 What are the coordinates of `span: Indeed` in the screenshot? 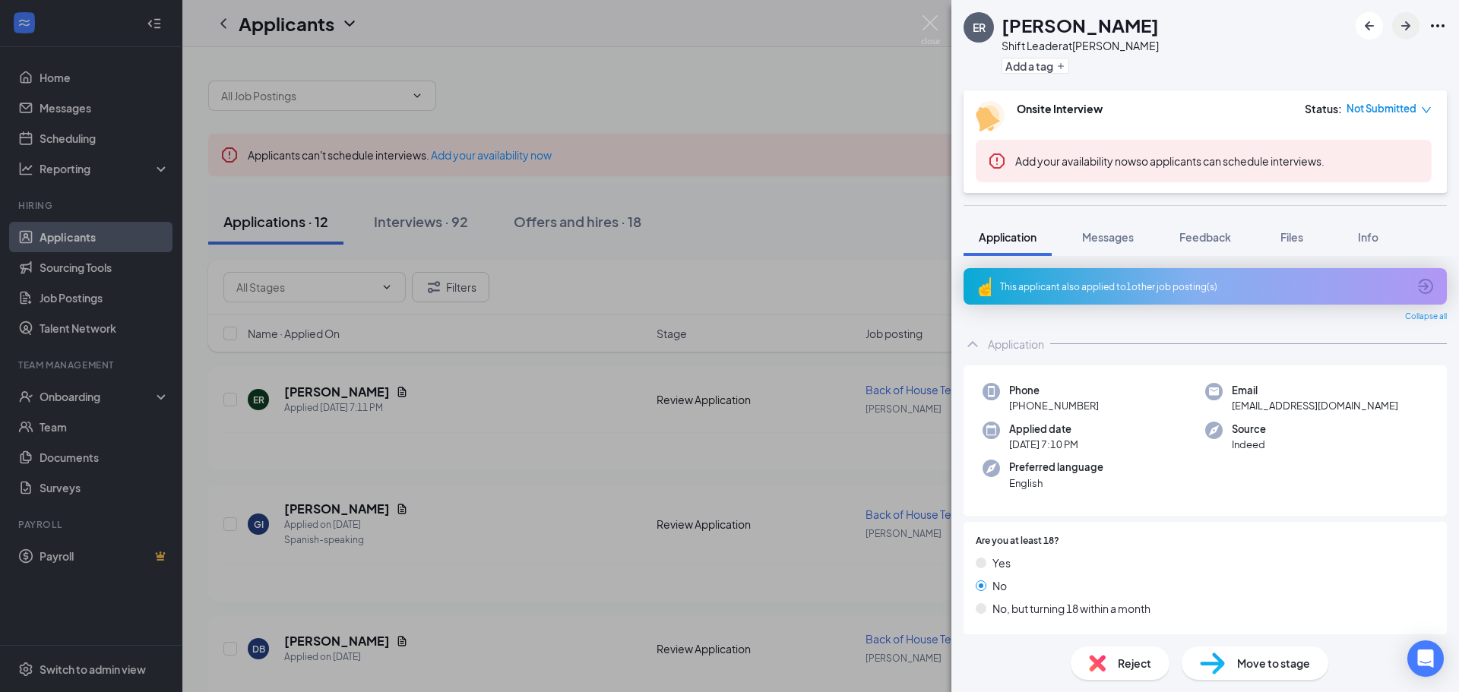 It's located at (1249, 445).